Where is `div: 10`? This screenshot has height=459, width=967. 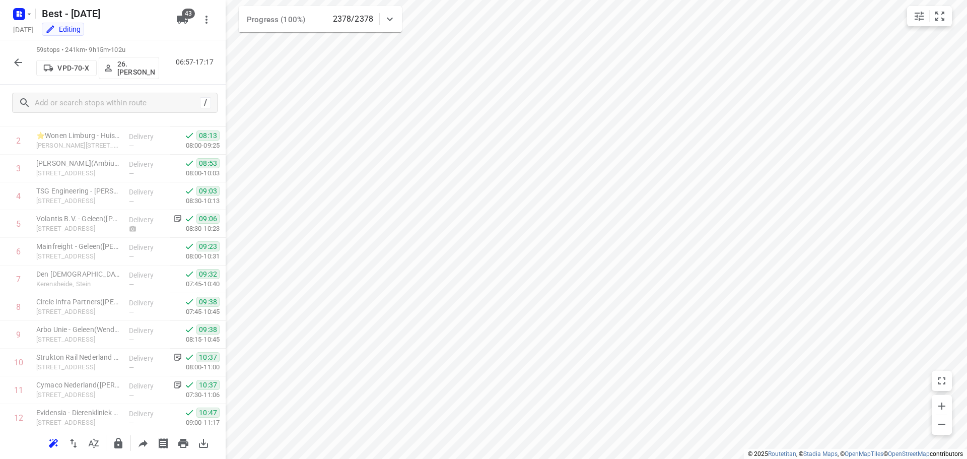
div: 10 is located at coordinates (19, 362).